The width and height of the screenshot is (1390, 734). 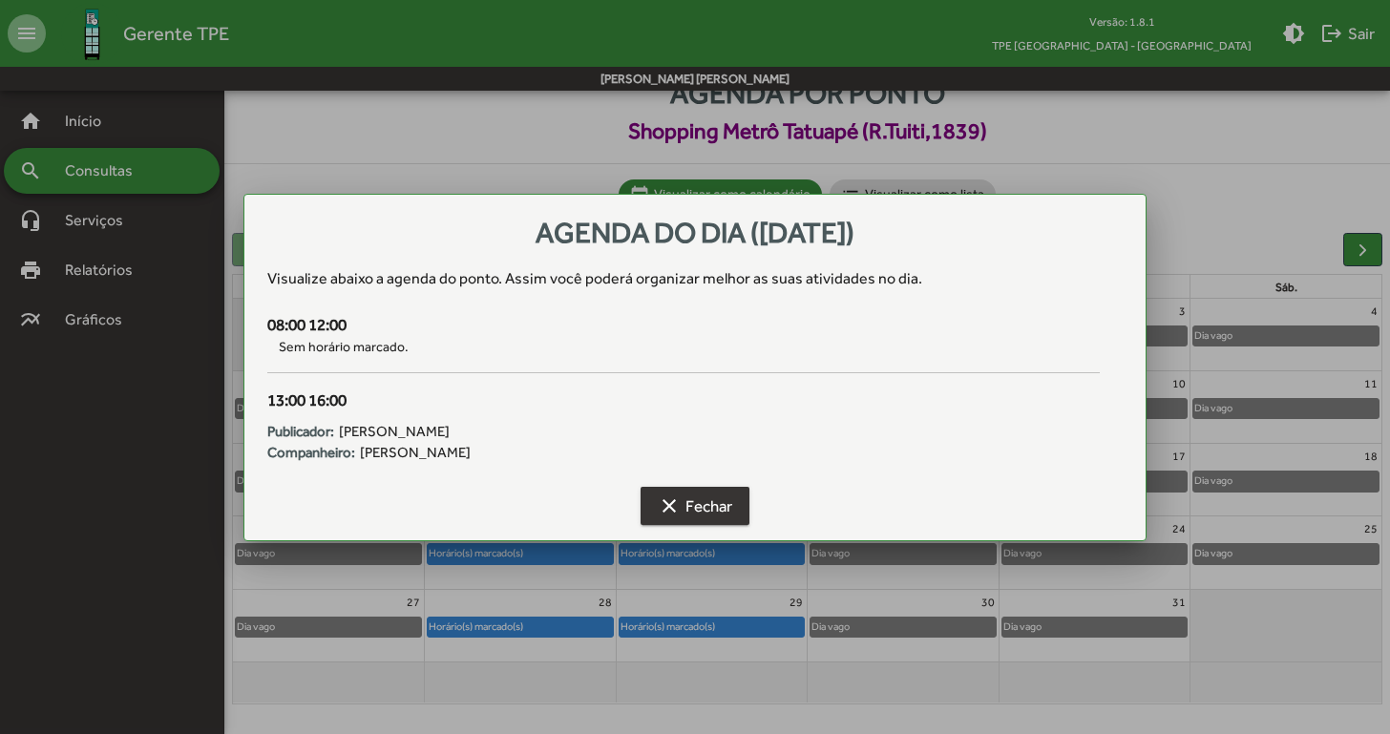 I want to click on div: 08:00 12:00, so click(x=683, y=325).